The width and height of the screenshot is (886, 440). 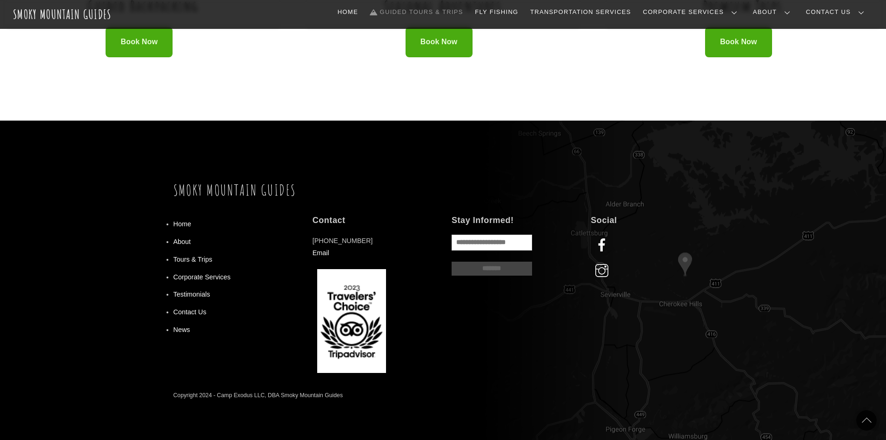 I want to click on a: News, so click(x=182, y=329).